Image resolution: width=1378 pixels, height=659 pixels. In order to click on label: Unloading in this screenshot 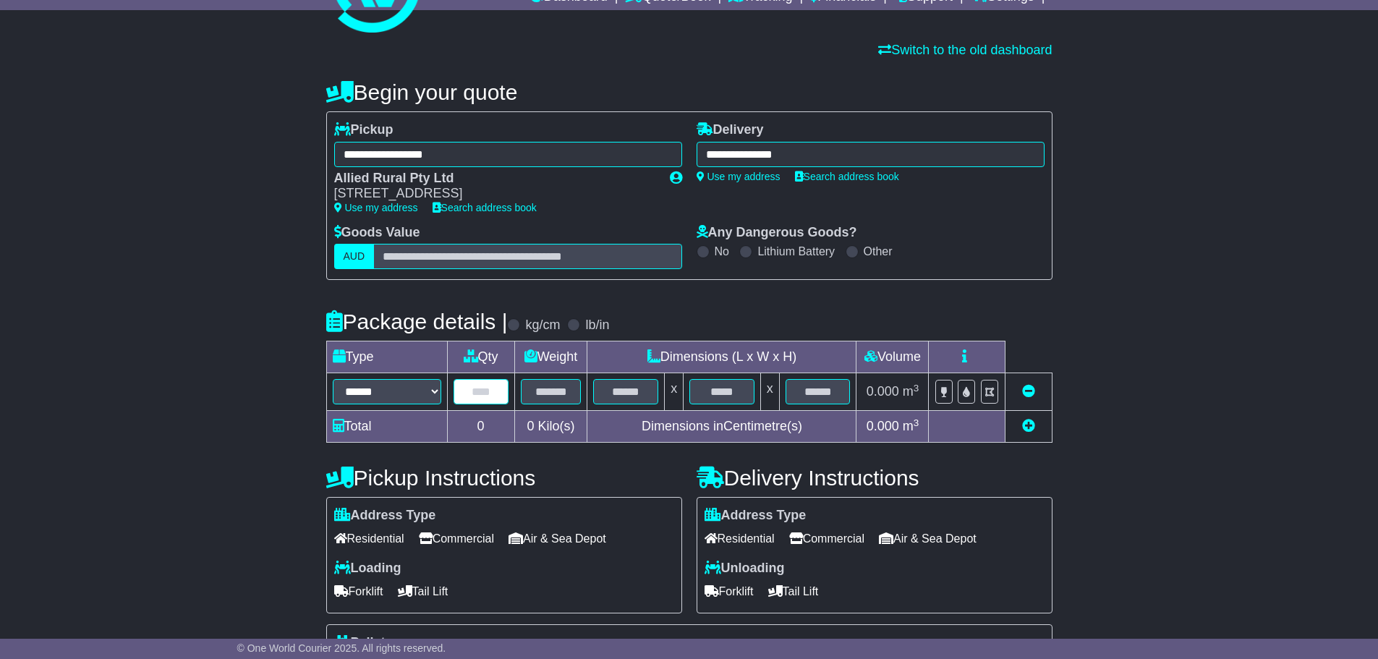, I will do `click(744, 569)`.